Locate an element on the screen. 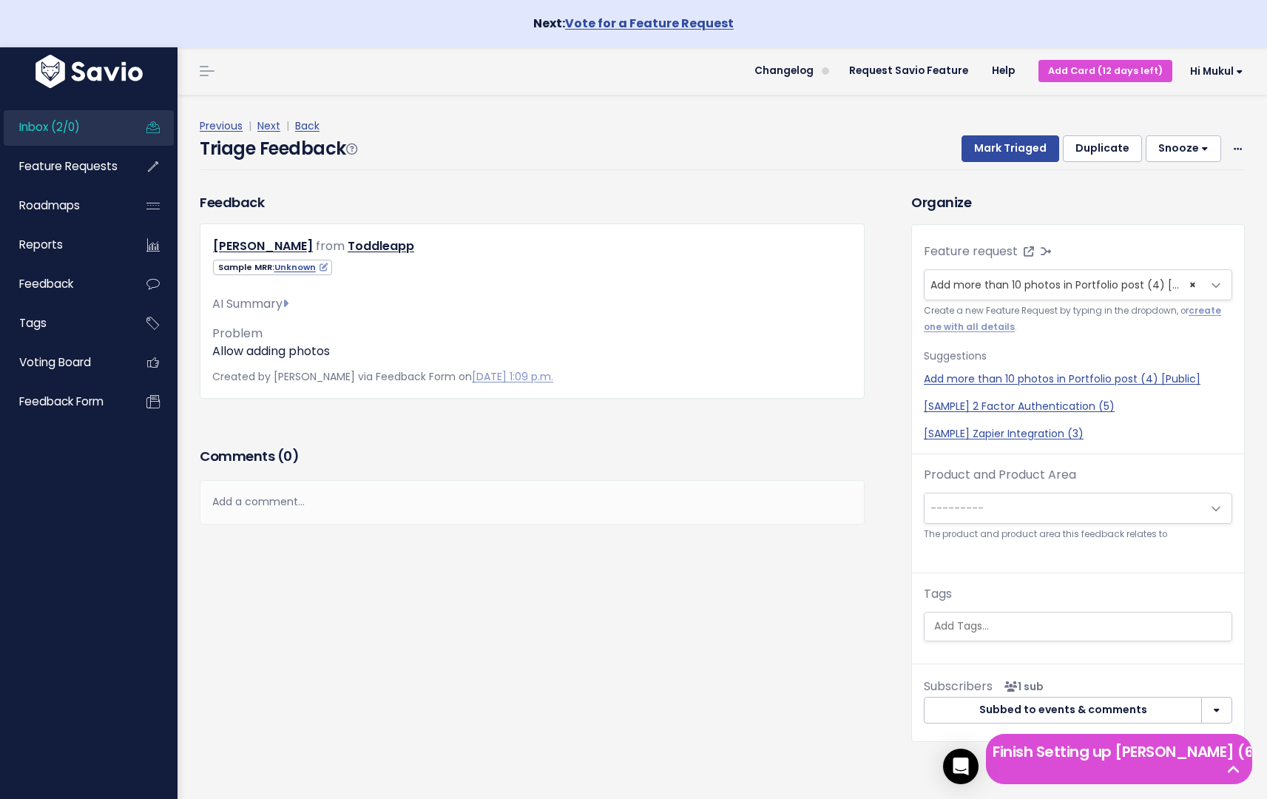 The height and width of the screenshot is (799, 1267). a: Add Card (12 days left) is located at coordinates (1105, 70).